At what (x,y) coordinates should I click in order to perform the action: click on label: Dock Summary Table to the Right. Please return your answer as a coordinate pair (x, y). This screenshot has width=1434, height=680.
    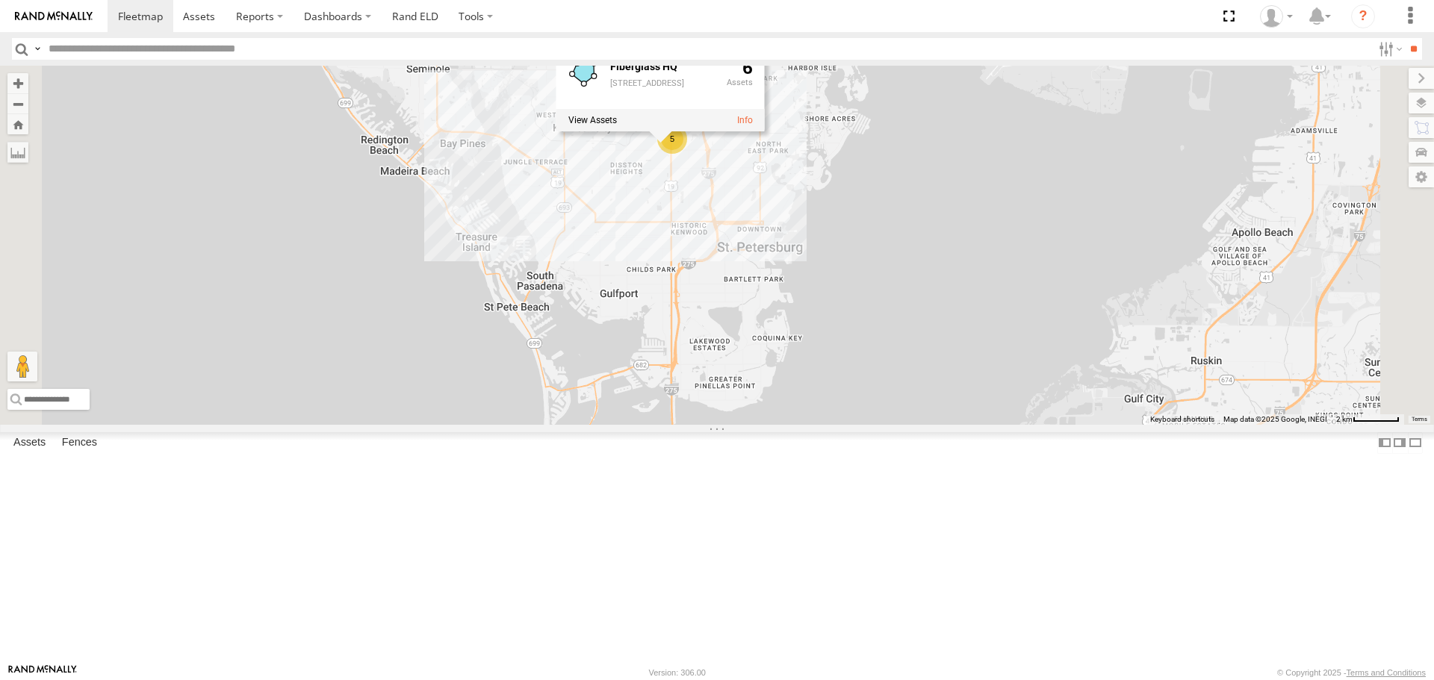
    Looking at the image, I should click on (1399, 443).